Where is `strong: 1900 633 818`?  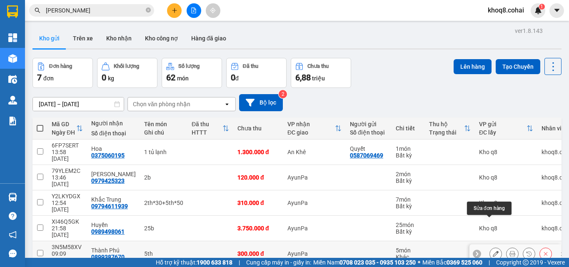 strong: 1900 633 818 is located at coordinates (215, 262).